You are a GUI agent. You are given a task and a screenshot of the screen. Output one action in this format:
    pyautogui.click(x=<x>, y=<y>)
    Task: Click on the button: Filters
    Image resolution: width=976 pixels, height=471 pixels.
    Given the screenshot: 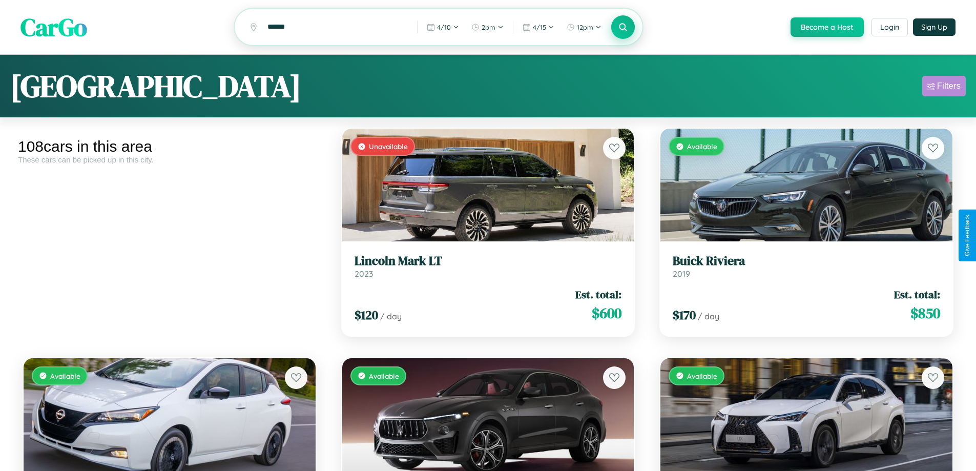 What is the action you would take?
    pyautogui.click(x=943, y=86)
    